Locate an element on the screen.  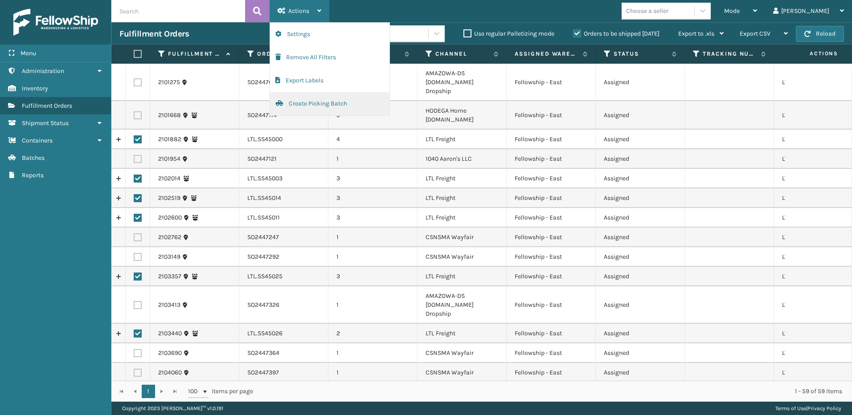
td: SO2447114 is located at coordinates (284, 115).